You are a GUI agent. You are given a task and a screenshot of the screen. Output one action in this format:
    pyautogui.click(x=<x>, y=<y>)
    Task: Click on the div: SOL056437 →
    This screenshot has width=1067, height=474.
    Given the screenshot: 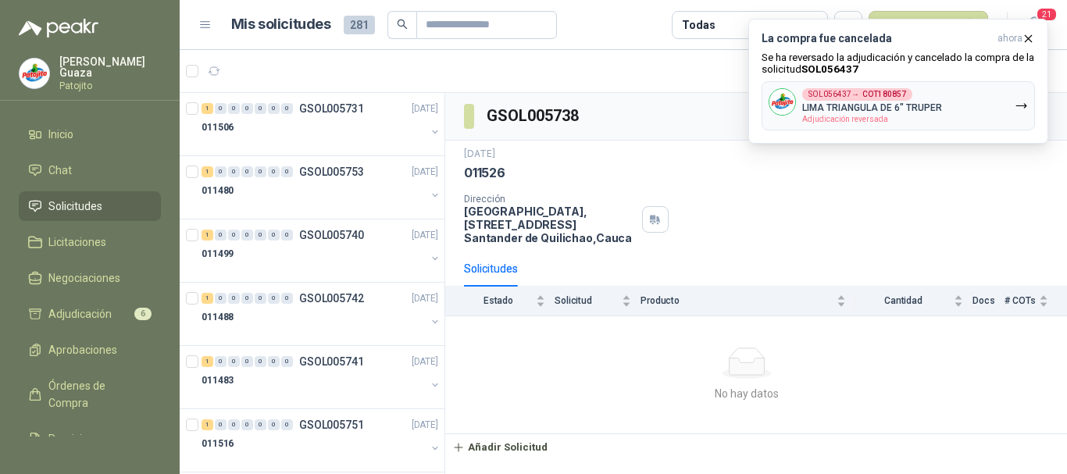 What is the action you would take?
    pyautogui.click(x=857, y=95)
    